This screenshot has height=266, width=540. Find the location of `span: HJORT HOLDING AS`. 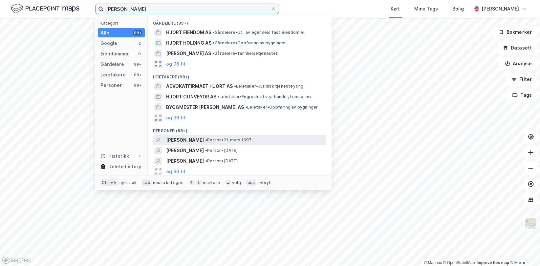

span: HJORT HOLDING AS is located at coordinates (189, 43).